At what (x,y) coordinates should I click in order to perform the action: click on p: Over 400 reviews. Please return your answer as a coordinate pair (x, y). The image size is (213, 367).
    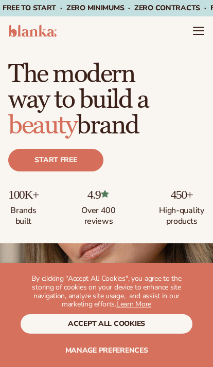
    Looking at the image, I should click on (98, 214).